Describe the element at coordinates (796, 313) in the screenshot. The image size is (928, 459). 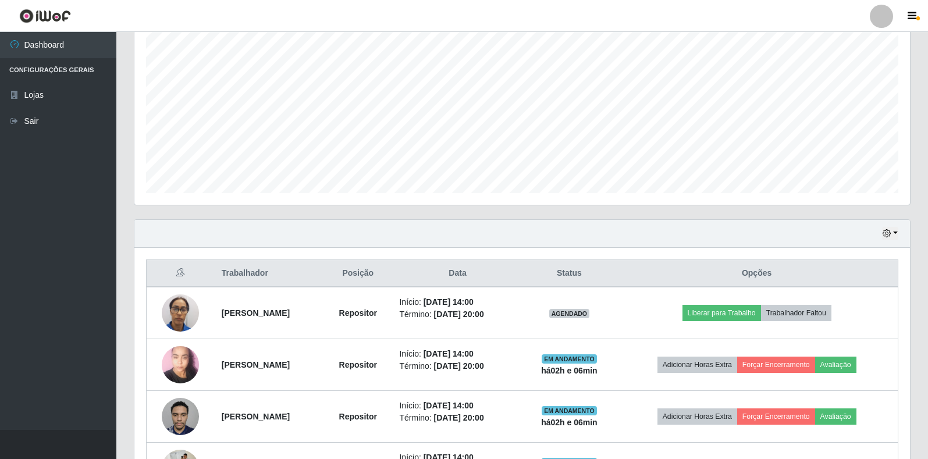
I see `button: Trabalhador Faltou` at that location.